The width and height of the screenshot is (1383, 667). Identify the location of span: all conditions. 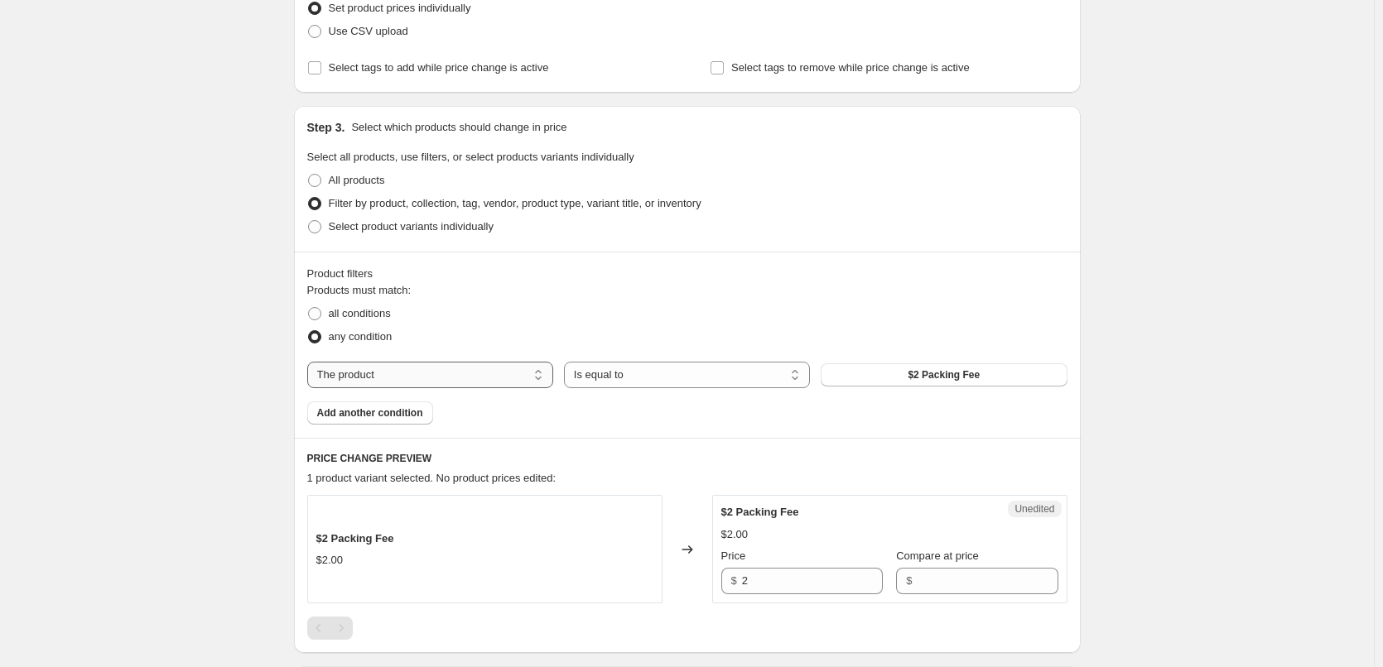
(359, 313).